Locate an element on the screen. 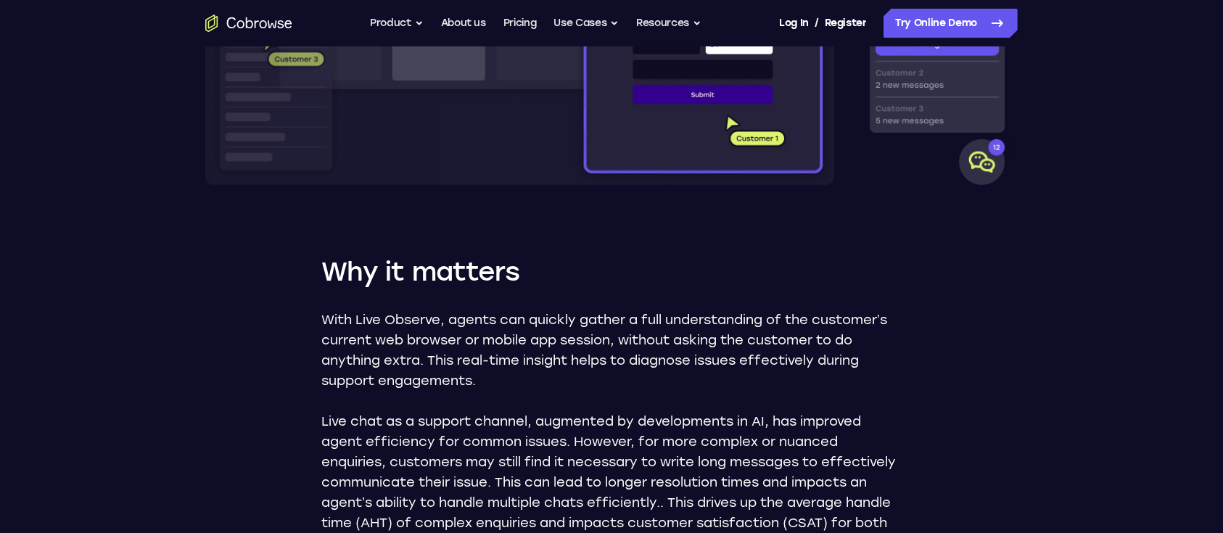 This screenshot has width=1223, height=533. p: With Live Observe, agents can quickly gather a full understanding of the customer’s current web b... is located at coordinates (611, 350).